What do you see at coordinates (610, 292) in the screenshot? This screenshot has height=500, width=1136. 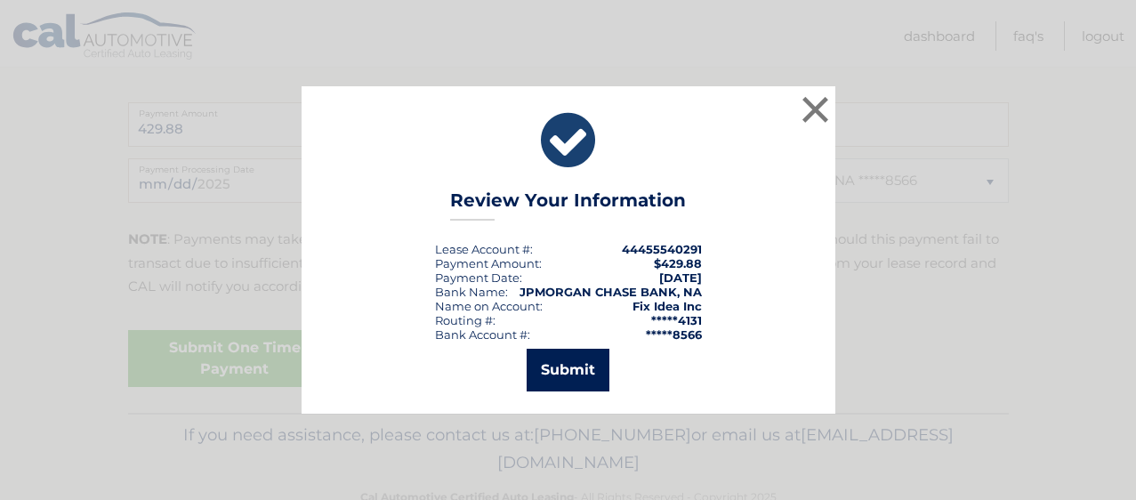 I see `strong: JPMORGAN CHASE BANK, NA` at bounding box center [610, 292].